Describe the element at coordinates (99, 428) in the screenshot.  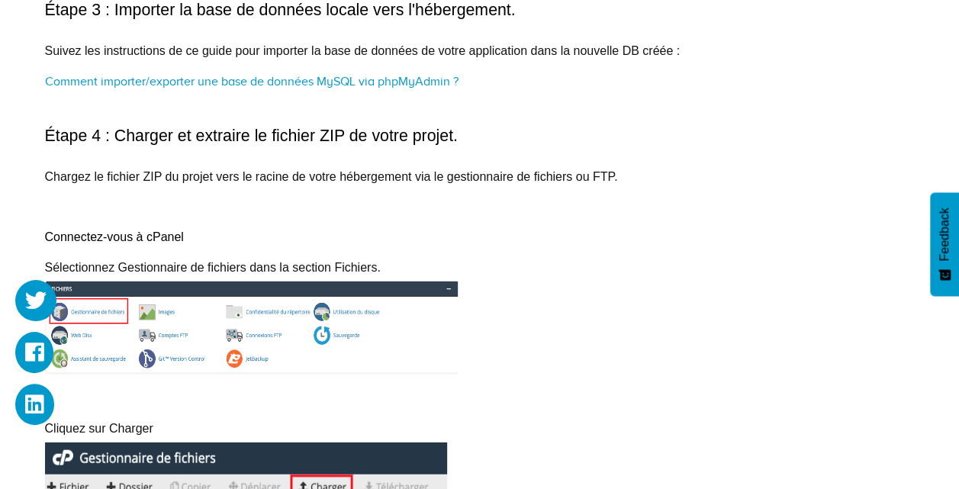
I see `span: Cliquez sur Charger` at that location.